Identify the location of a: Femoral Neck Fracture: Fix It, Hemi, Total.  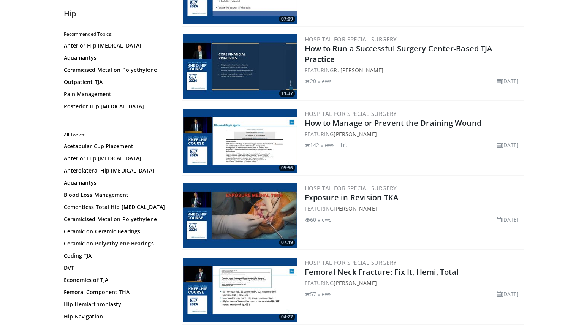
(382, 271).